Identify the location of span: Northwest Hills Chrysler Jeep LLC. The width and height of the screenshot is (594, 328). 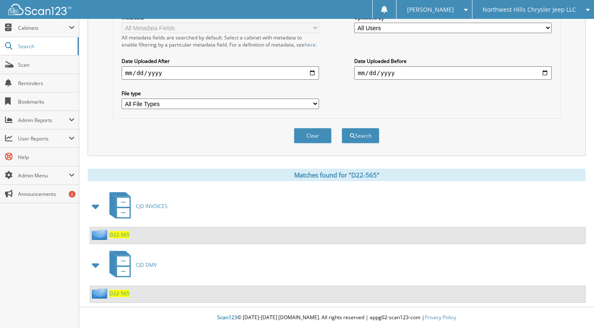
(529, 10).